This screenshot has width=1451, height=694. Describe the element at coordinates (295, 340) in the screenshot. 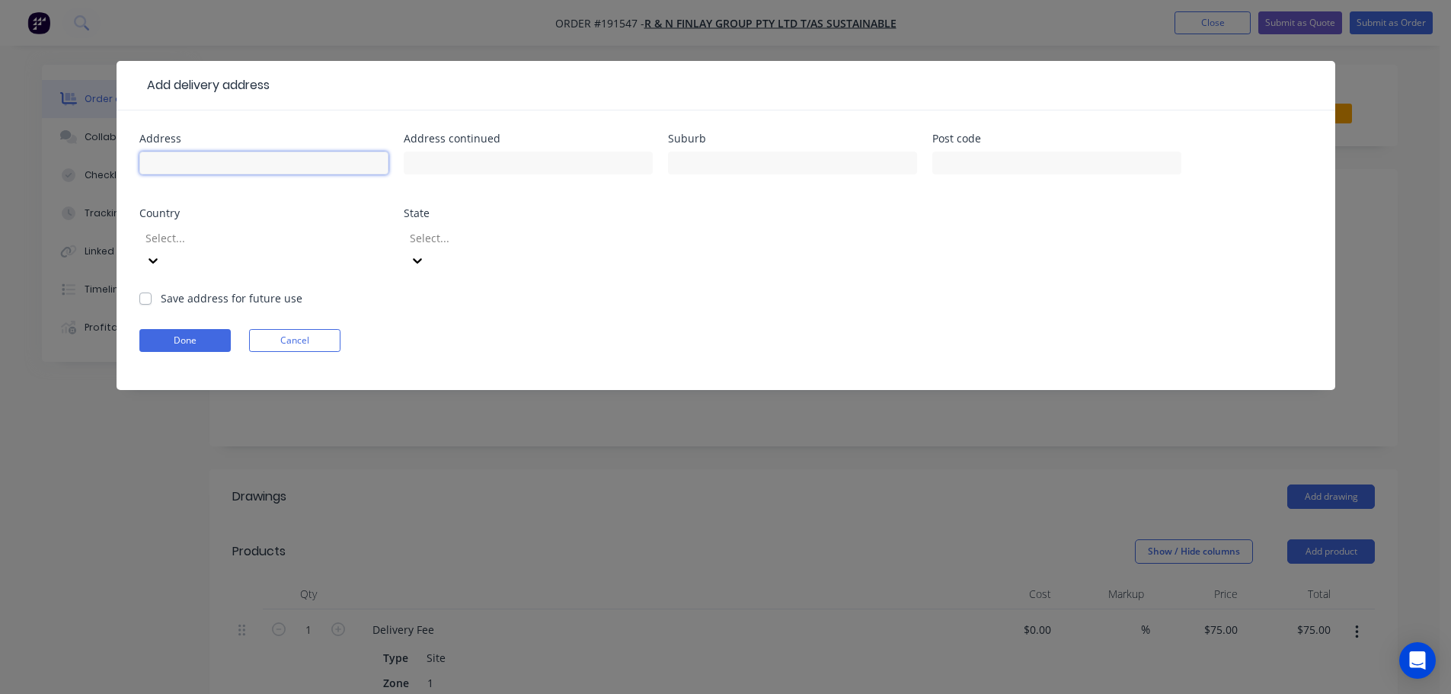

I see `button: Cancel` at that location.